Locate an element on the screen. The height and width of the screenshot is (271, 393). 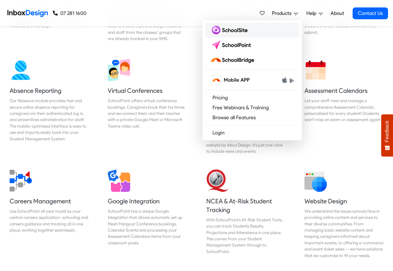
h5: Careers Management is located at coordinates (49, 201).